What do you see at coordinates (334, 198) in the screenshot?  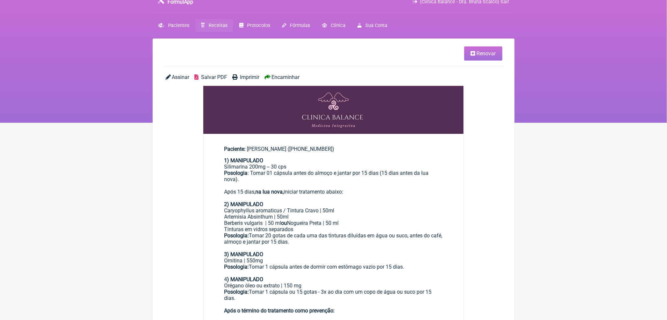 I see `div: Após 15 dias, iniciar tratamento abaixo:` at bounding box center [334, 198].